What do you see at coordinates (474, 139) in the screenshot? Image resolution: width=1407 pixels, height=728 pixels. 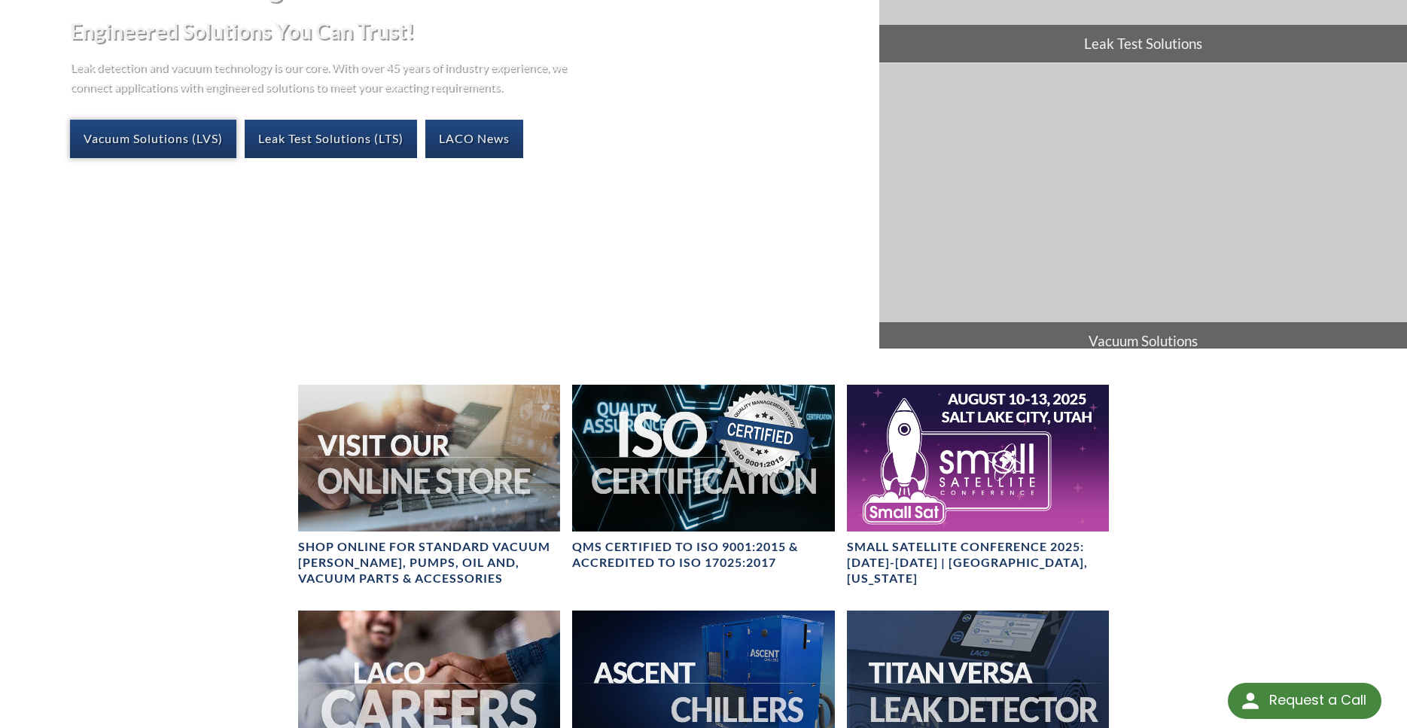 I see `a: LACO News` at bounding box center [474, 139].